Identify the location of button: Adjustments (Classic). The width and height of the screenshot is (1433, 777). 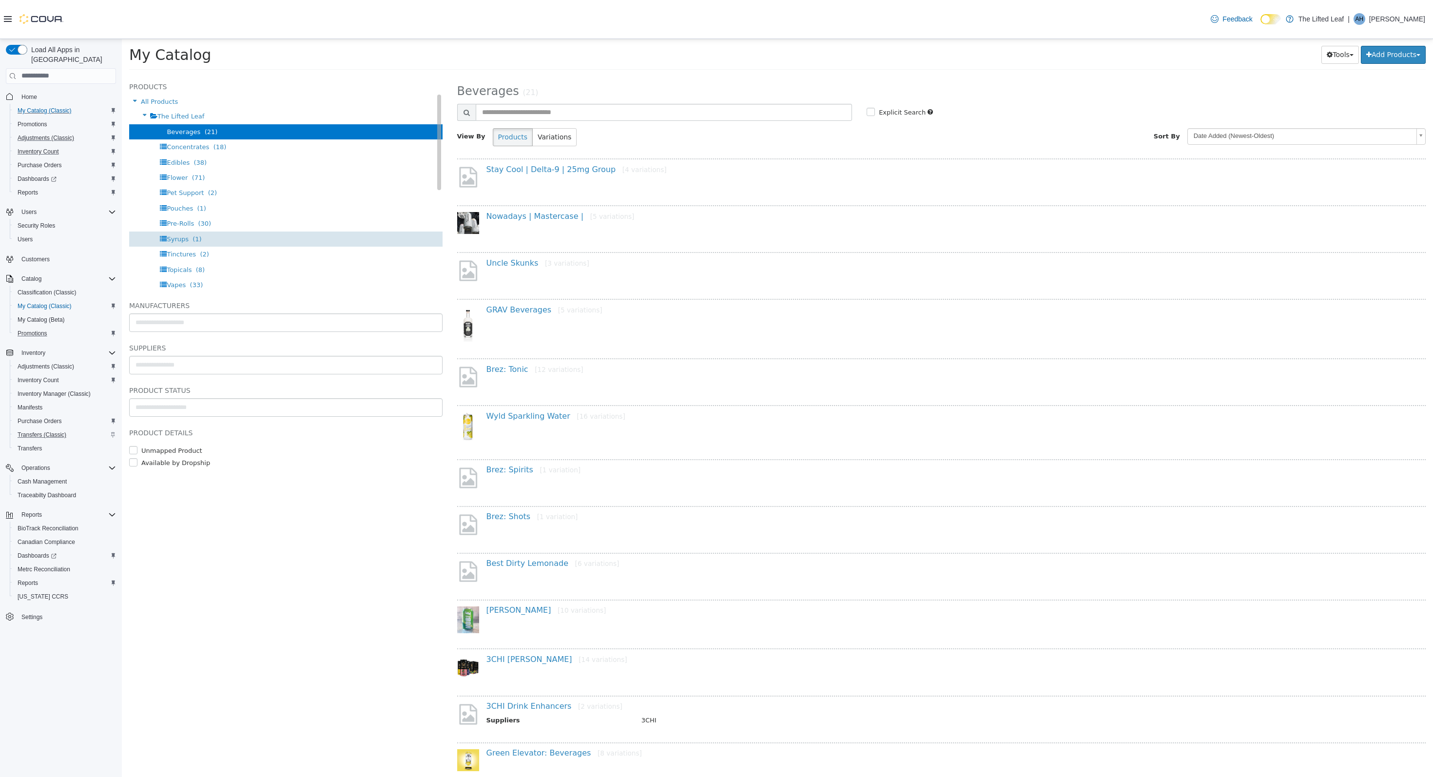
(65, 366).